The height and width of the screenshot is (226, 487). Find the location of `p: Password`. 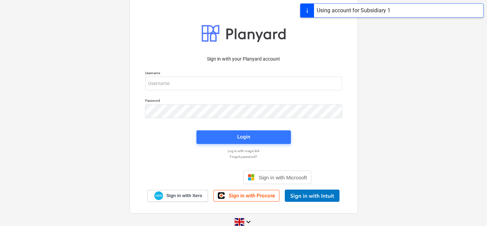

p: Password is located at coordinates (244, 101).